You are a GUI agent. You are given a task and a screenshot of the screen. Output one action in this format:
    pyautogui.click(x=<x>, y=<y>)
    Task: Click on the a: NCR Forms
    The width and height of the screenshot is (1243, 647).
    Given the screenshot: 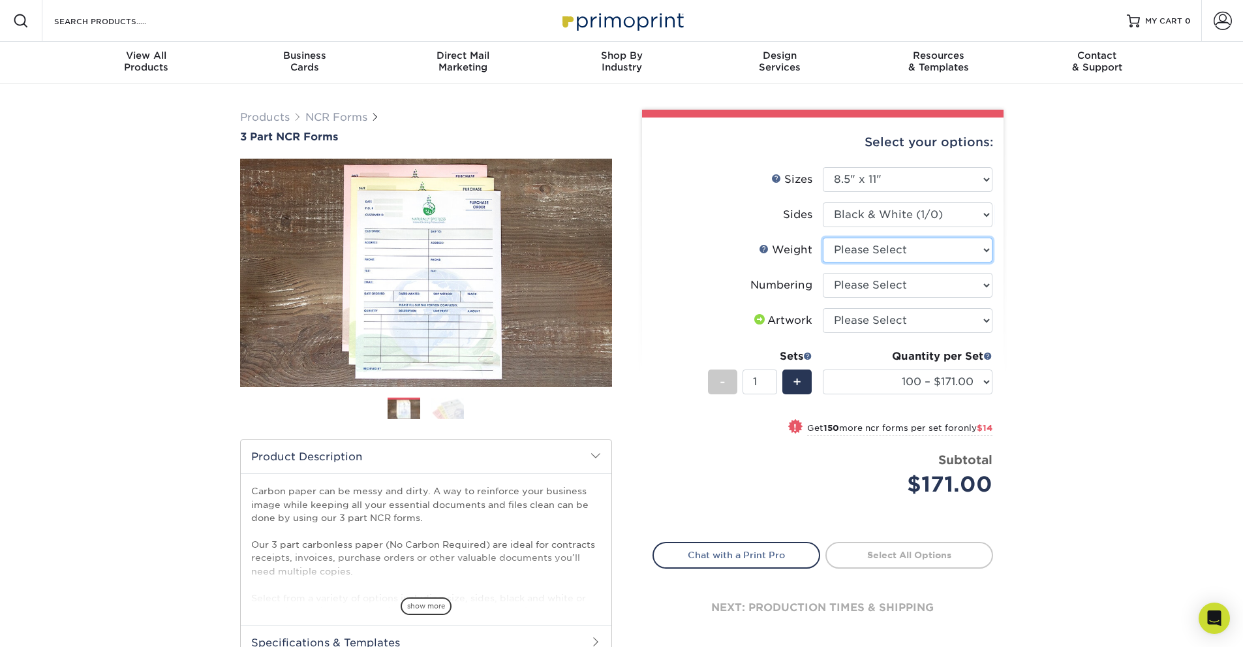 What is the action you would take?
    pyautogui.click(x=336, y=117)
    